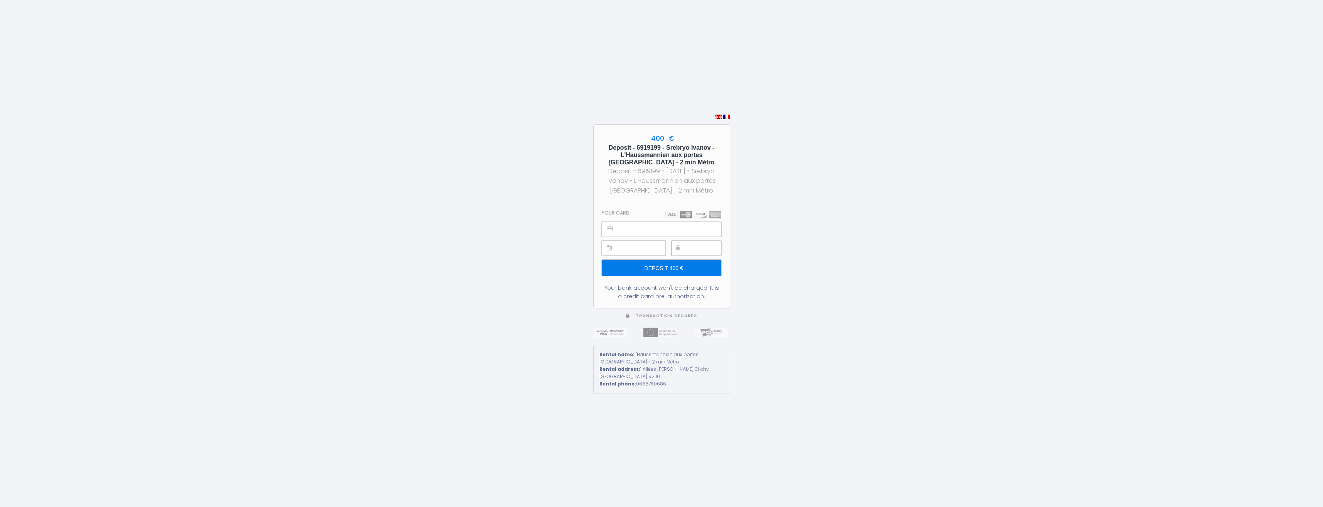  Describe the element at coordinates (620, 369) in the screenshot. I see `strong: Rental address:` at that location.